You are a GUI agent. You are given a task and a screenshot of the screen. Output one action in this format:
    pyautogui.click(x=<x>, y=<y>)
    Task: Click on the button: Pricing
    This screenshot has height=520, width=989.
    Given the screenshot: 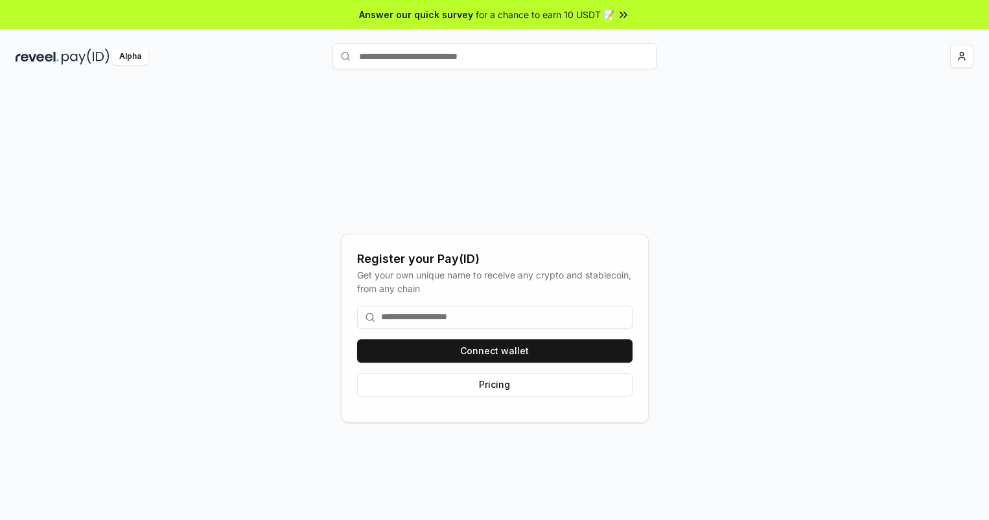 What is the action you would take?
    pyautogui.click(x=494, y=385)
    